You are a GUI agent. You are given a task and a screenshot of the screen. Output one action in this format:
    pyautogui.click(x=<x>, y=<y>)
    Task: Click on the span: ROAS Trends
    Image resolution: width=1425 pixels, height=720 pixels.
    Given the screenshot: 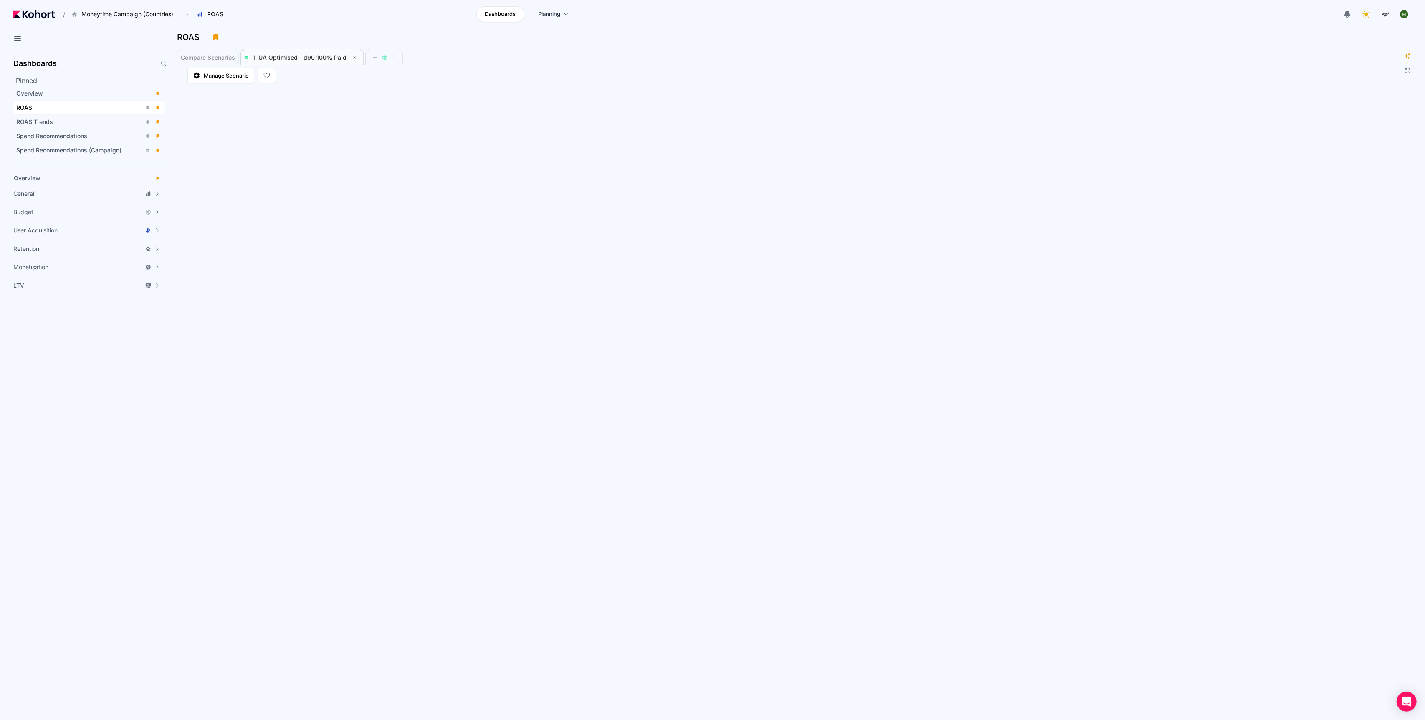 What is the action you would take?
    pyautogui.click(x=35, y=121)
    